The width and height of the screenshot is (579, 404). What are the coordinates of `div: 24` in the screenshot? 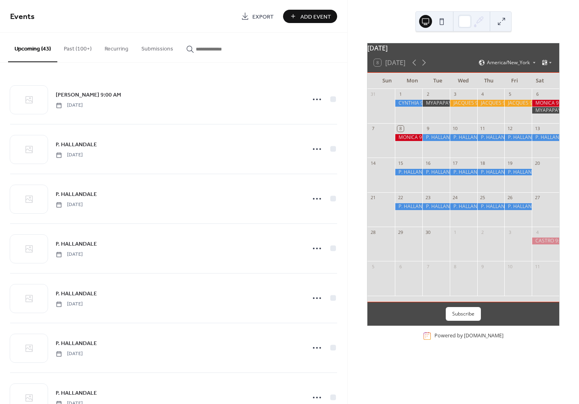 It's located at (455, 198).